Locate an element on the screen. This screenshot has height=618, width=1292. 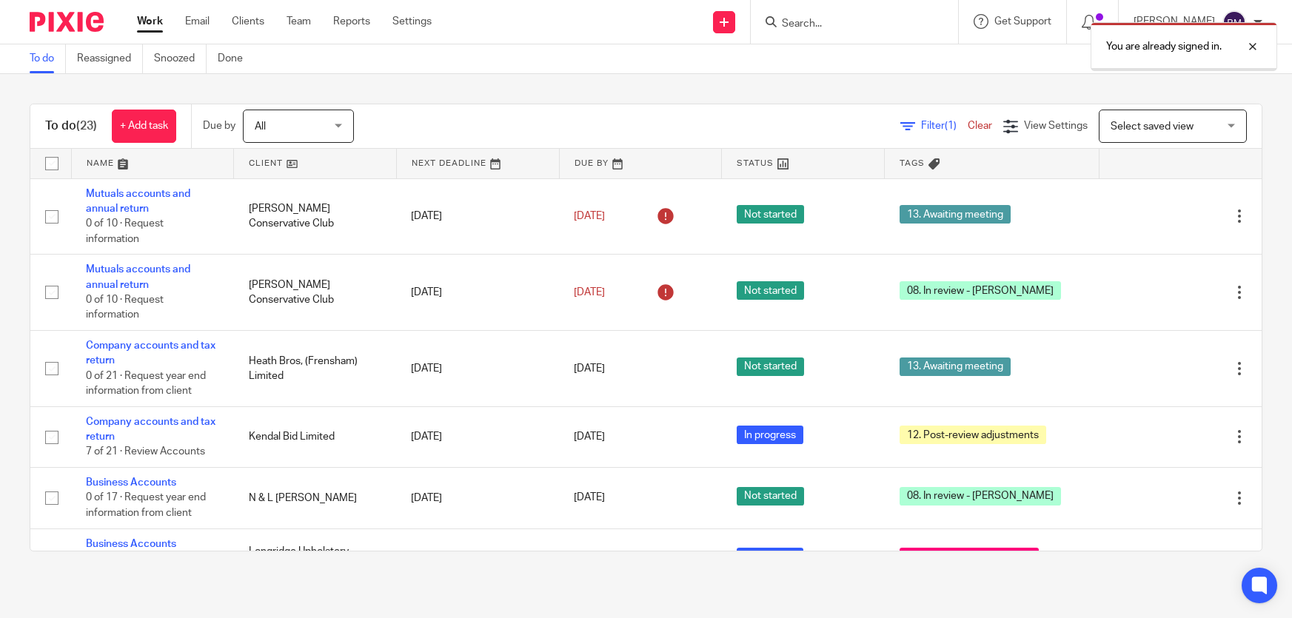
span: Select saved view is located at coordinates (1152, 127).